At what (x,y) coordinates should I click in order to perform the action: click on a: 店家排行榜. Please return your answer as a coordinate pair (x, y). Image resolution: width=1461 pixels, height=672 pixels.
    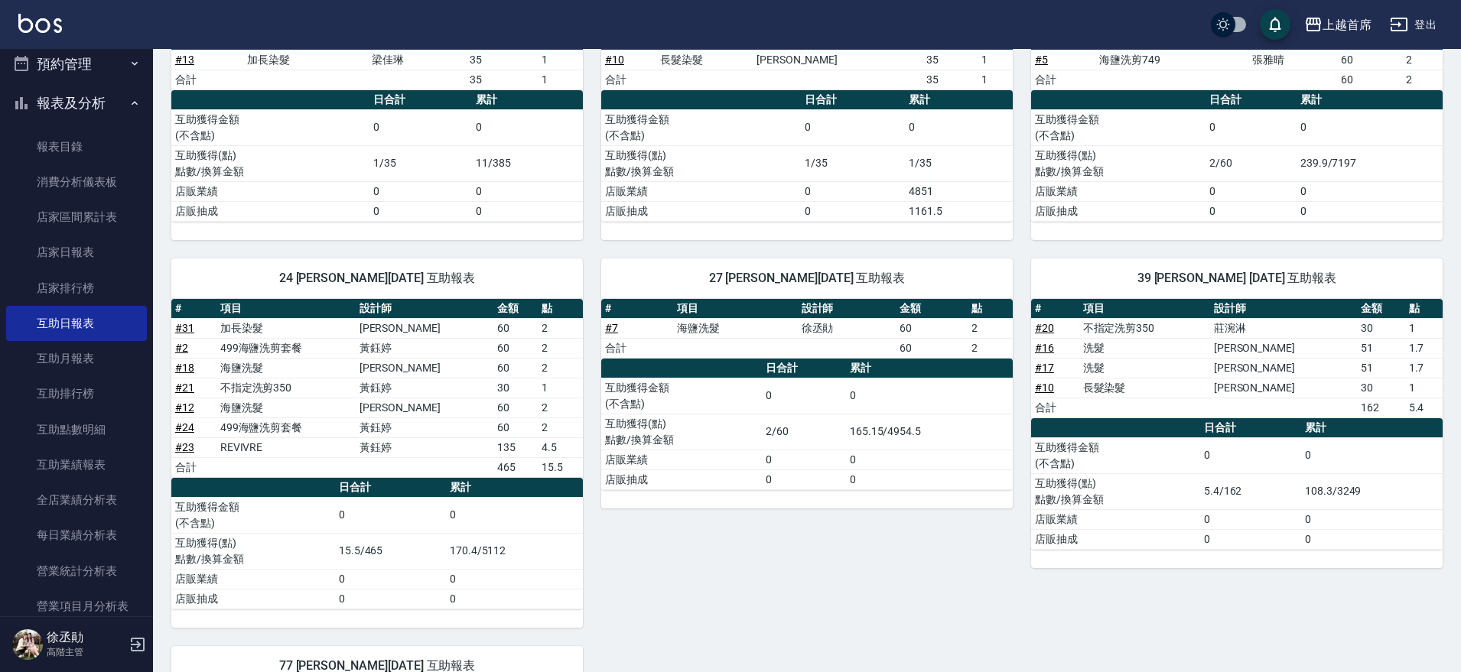
    Looking at the image, I should click on (76, 288).